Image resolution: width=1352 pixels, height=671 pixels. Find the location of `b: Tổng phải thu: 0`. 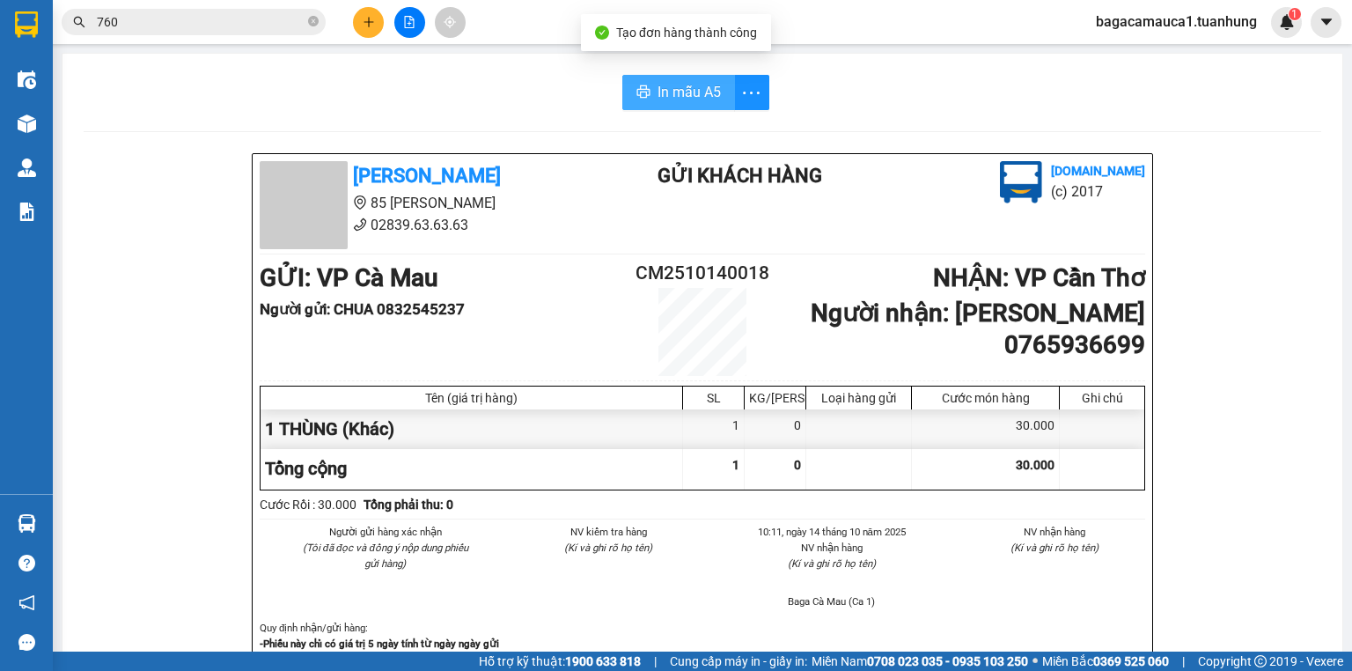

b: Tổng phải thu: 0 is located at coordinates (409, 504).